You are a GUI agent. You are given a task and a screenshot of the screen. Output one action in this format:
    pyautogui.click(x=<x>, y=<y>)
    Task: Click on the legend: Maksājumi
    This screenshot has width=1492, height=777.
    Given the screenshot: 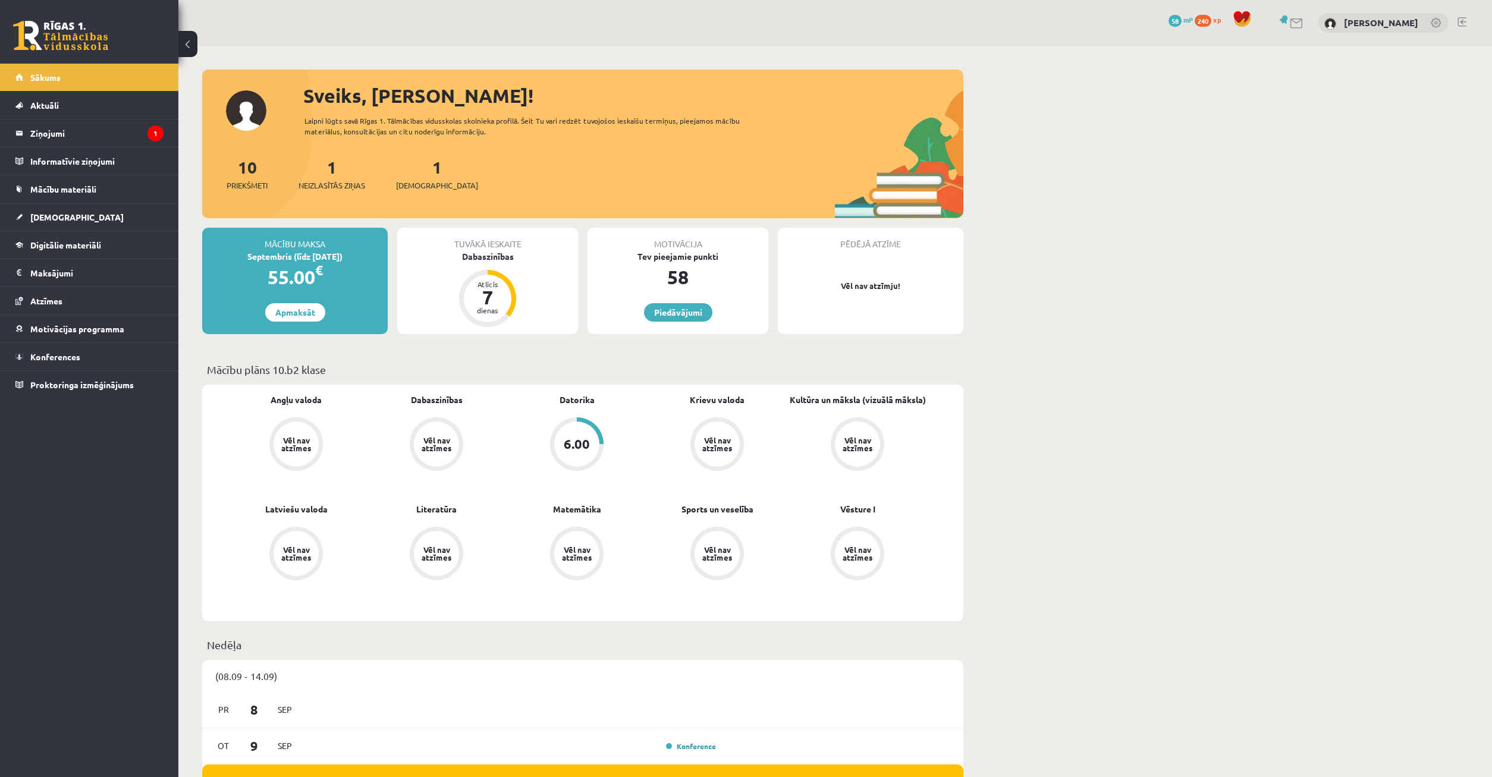 What is the action you would take?
    pyautogui.click(x=97, y=273)
    